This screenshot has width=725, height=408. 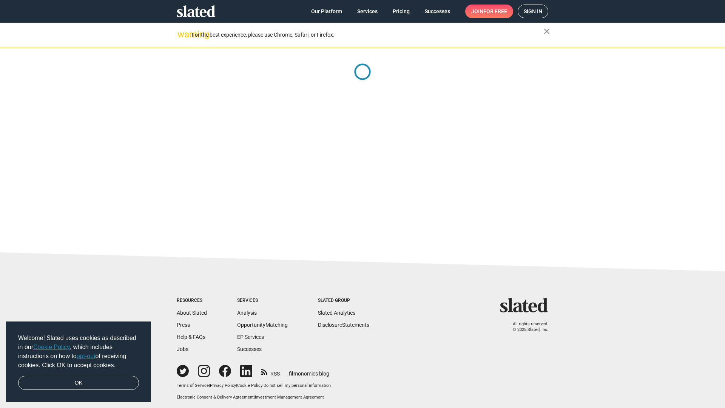 I want to click on a: About Slated, so click(x=192, y=313).